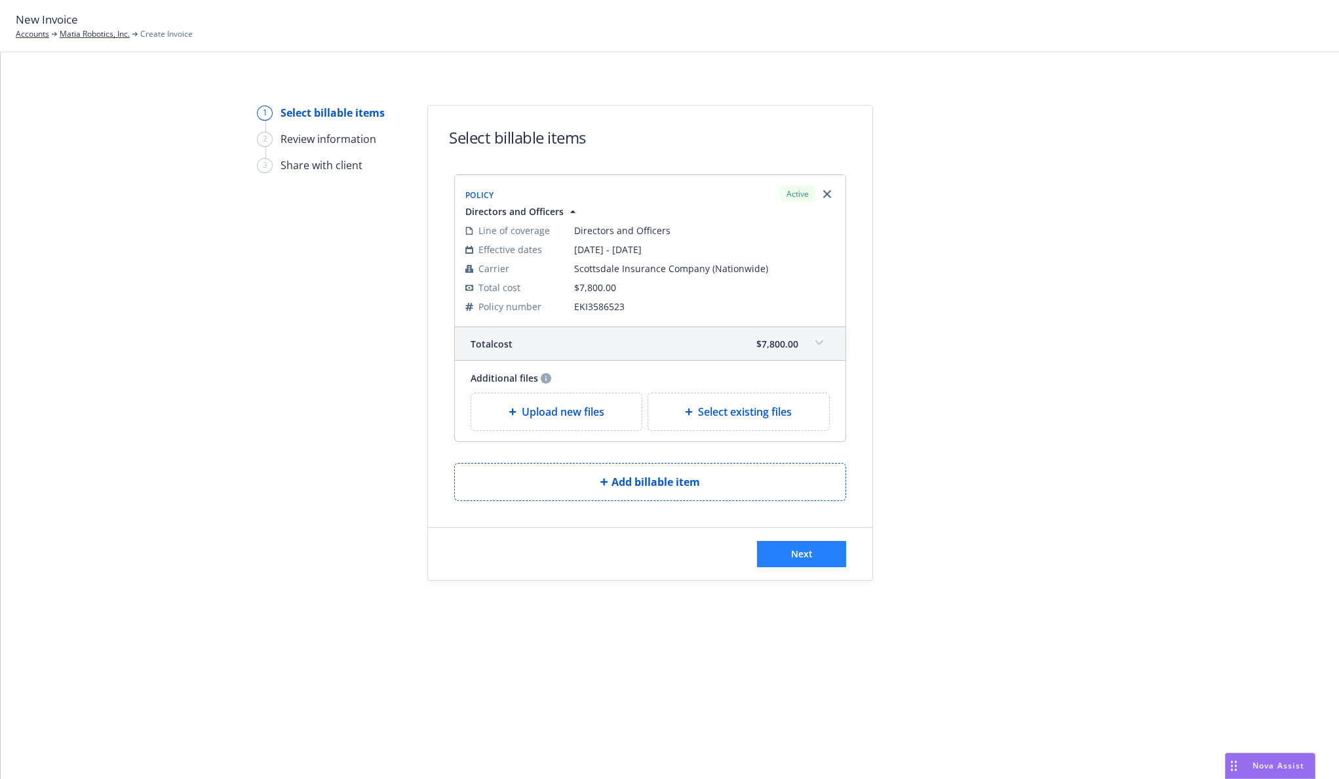 Image resolution: width=1339 pixels, height=779 pixels. Describe the element at coordinates (510, 249) in the screenshot. I see `span: Effective dates` at that location.